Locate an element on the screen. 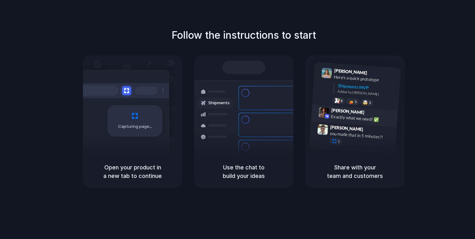  span: 5 is located at coordinates (356, 101).